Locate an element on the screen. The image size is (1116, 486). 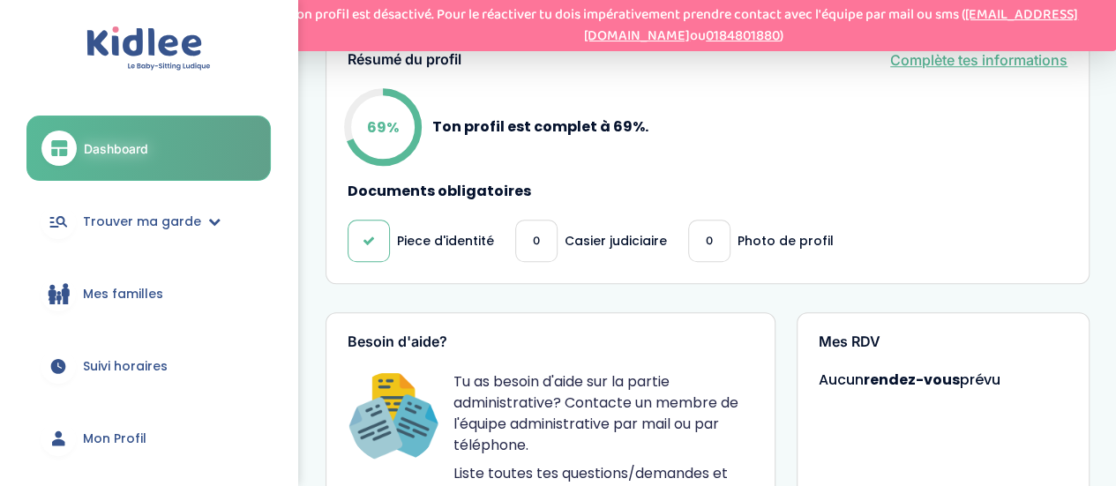
a: Mes familles is located at coordinates (148, 294).